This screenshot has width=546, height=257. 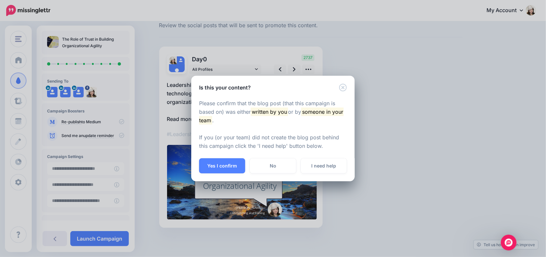 What do you see at coordinates (273, 166) in the screenshot?
I see `a: No` at bounding box center [273, 166].